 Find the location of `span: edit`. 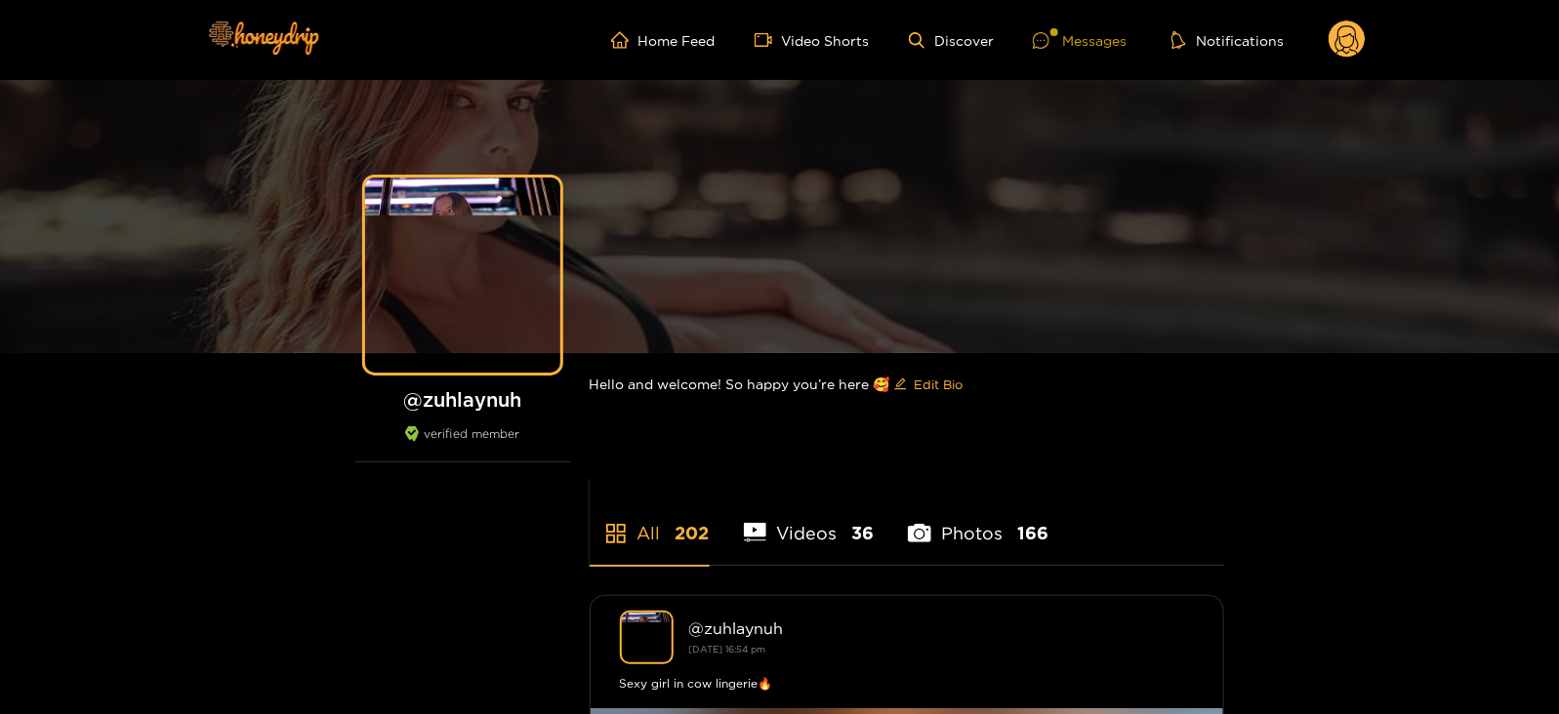

span: edit is located at coordinates (900, 385).